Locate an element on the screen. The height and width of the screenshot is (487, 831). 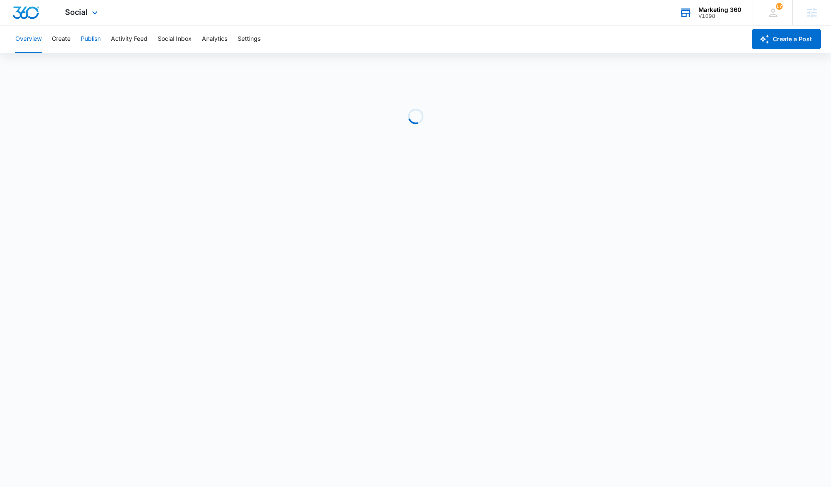
button: Publish is located at coordinates (91, 39).